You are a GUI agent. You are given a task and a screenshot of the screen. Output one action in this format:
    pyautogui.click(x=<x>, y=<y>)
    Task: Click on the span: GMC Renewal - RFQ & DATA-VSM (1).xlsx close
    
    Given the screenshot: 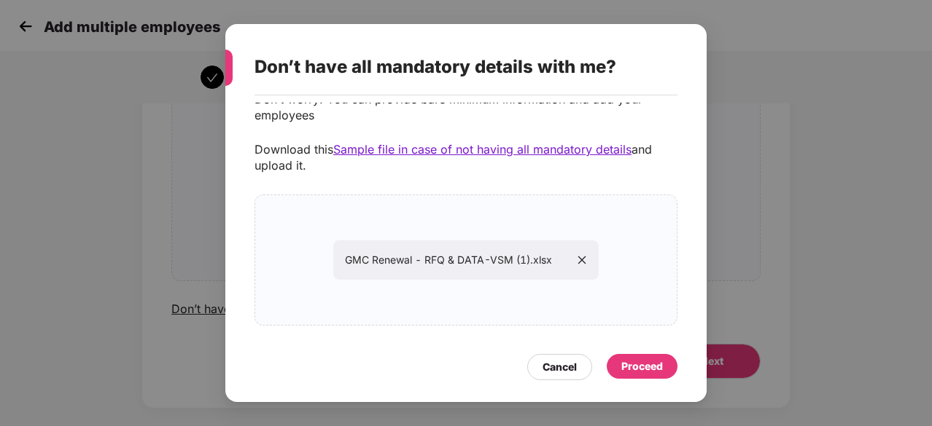 What is the action you would take?
    pyautogui.click(x=466, y=260)
    